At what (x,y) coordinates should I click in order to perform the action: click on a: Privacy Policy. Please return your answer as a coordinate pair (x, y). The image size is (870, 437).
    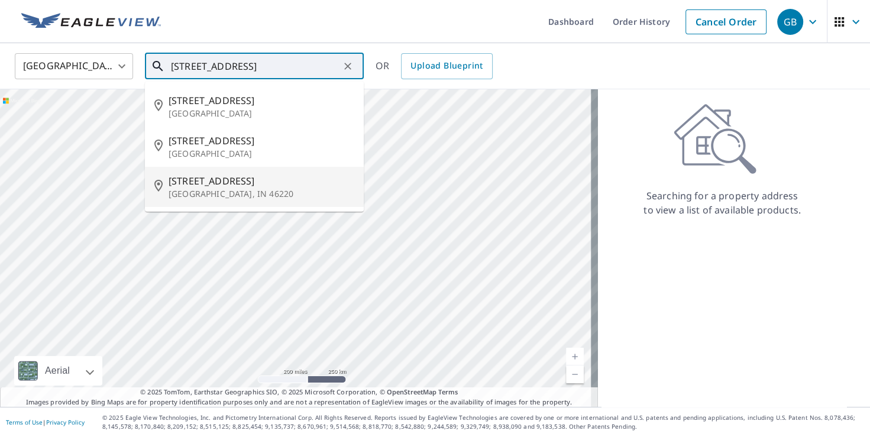
    Looking at the image, I should click on (65, 422).